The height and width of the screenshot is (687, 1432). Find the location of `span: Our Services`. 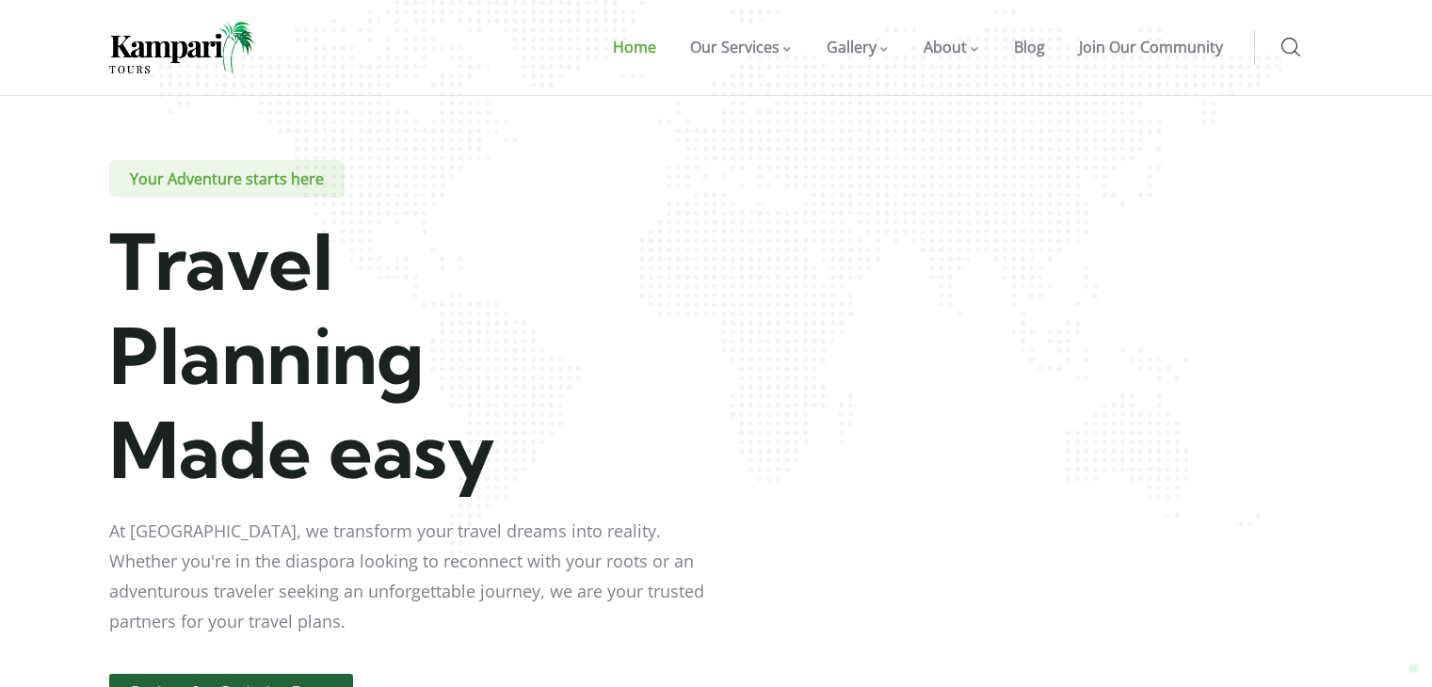

span: Our Services is located at coordinates (735, 47).